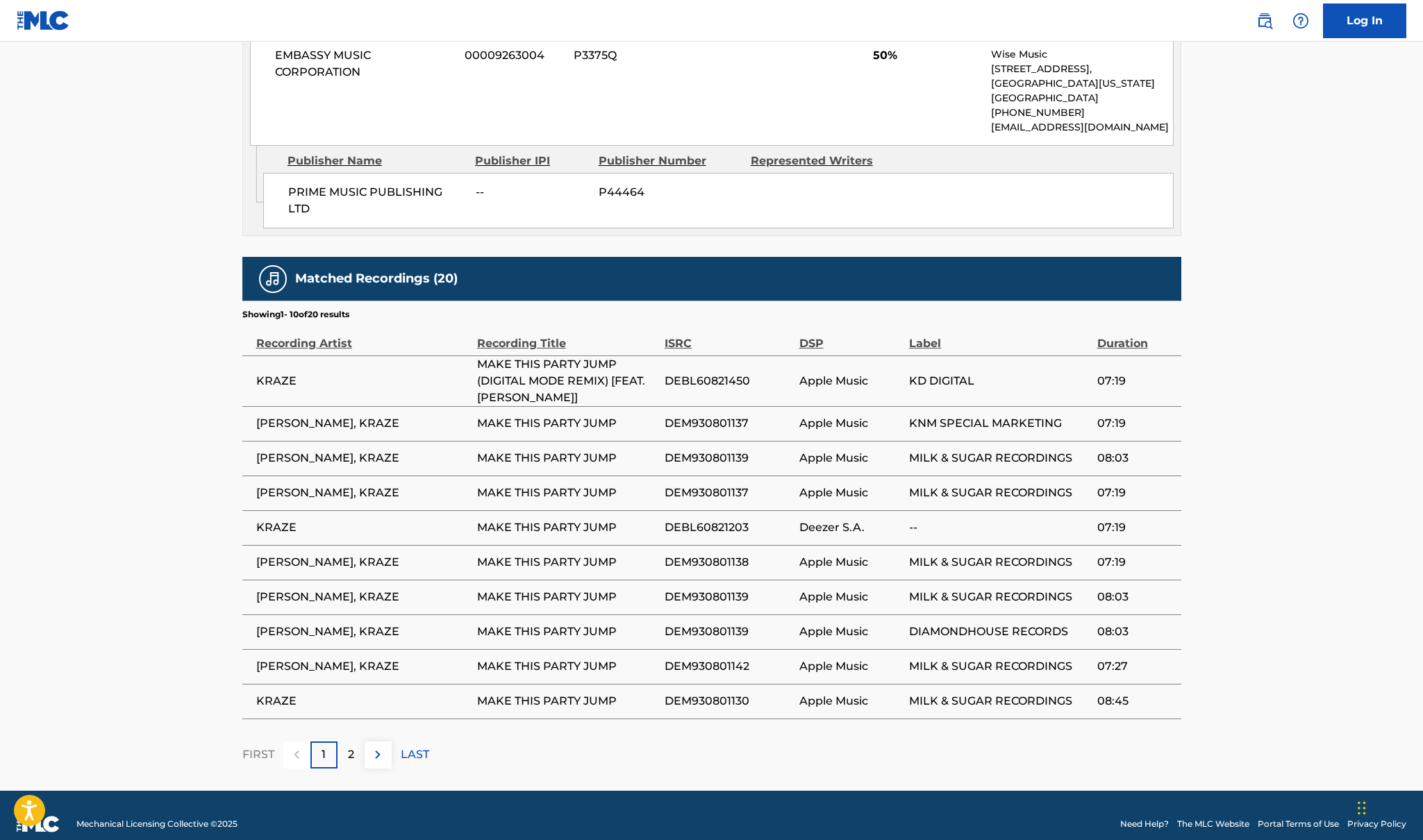 Image resolution: width=1423 pixels, height=840 pixels. What do you see at coordinates (363, 336) in the screenshot?
I see `div: Recording Artist` at bounding box center [363, 336].